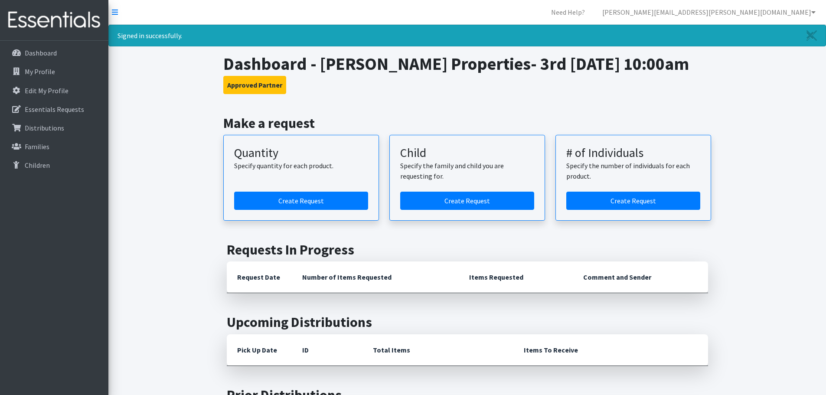 The height and width of the screenshot is (395, 826). Describe the element at coordinates (54, 147) in the screenshot. I see `a: Families` at that location.